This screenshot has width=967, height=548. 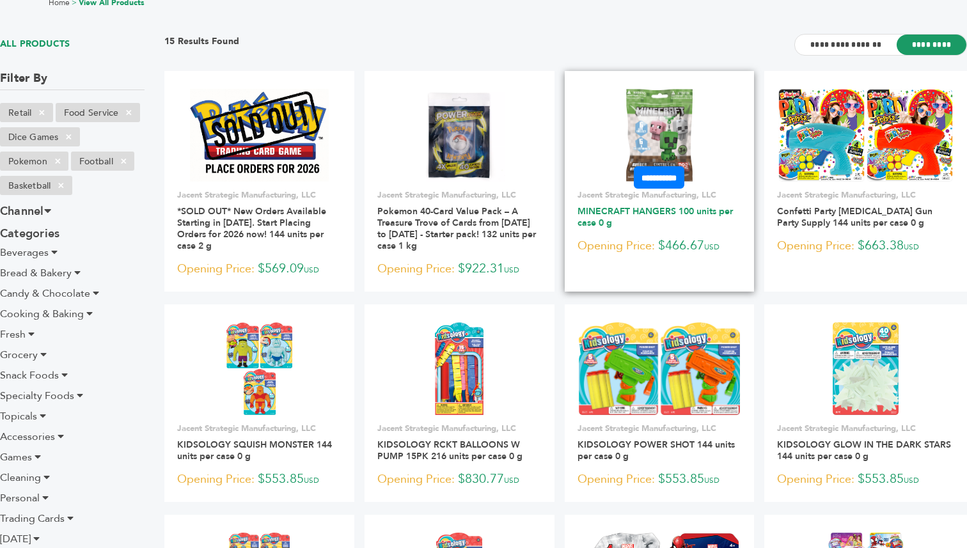 I want to click on img: KIDSOLOGY POWER SHOT 144 units per case 0 g, so click(x=659, y=368).